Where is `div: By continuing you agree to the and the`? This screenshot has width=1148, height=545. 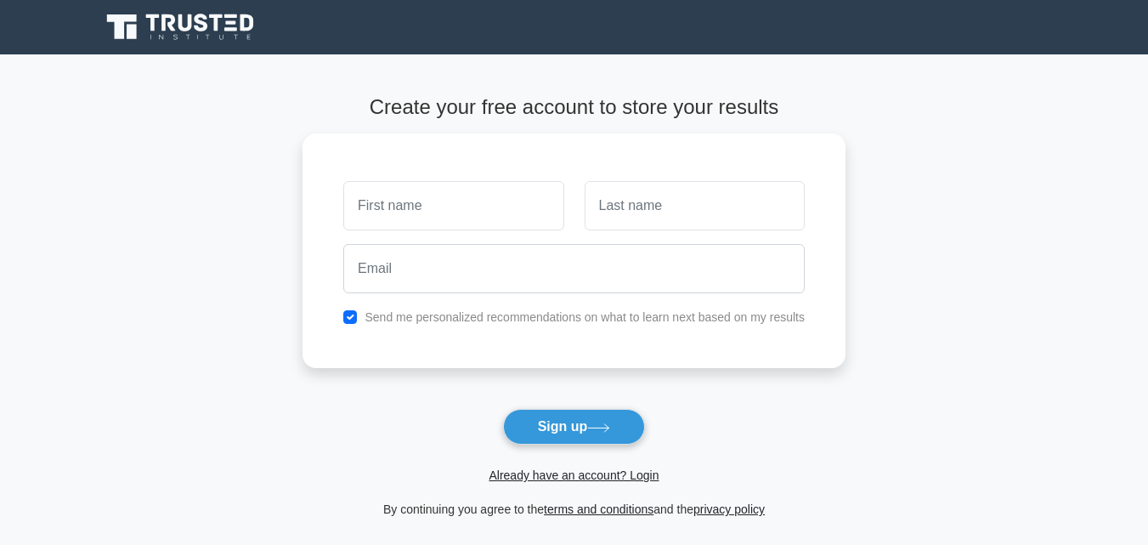 div: By continuing you agree to the and the is located at coordinates (573, 509).